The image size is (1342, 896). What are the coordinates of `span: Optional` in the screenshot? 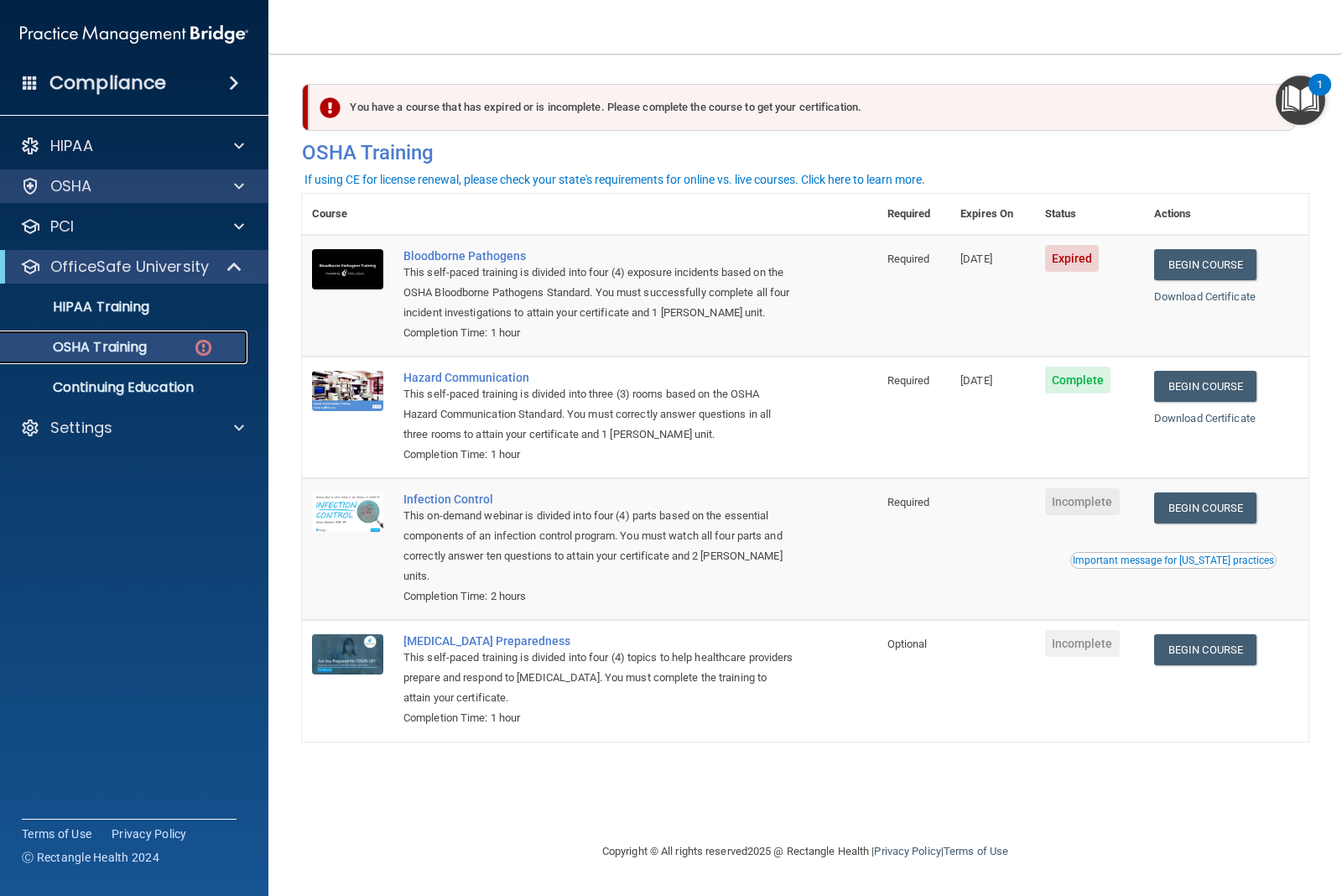 It's located at (908, 644).